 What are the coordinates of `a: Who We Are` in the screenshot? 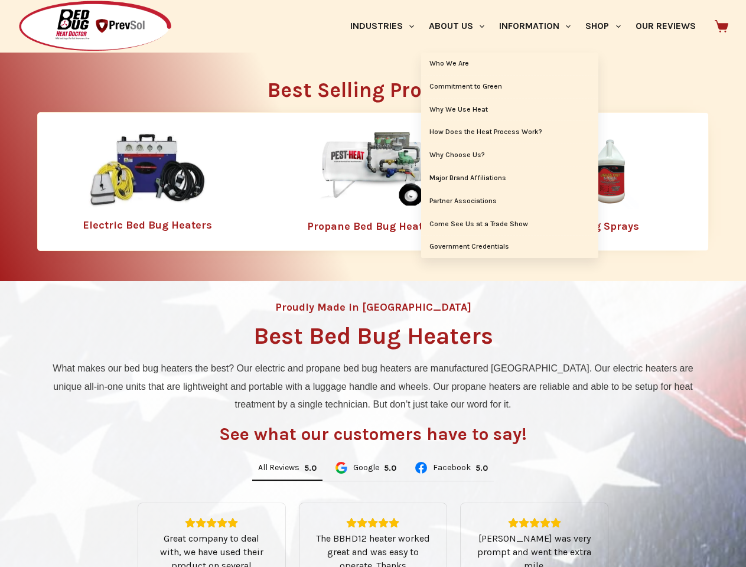 It's located at (510, 64).